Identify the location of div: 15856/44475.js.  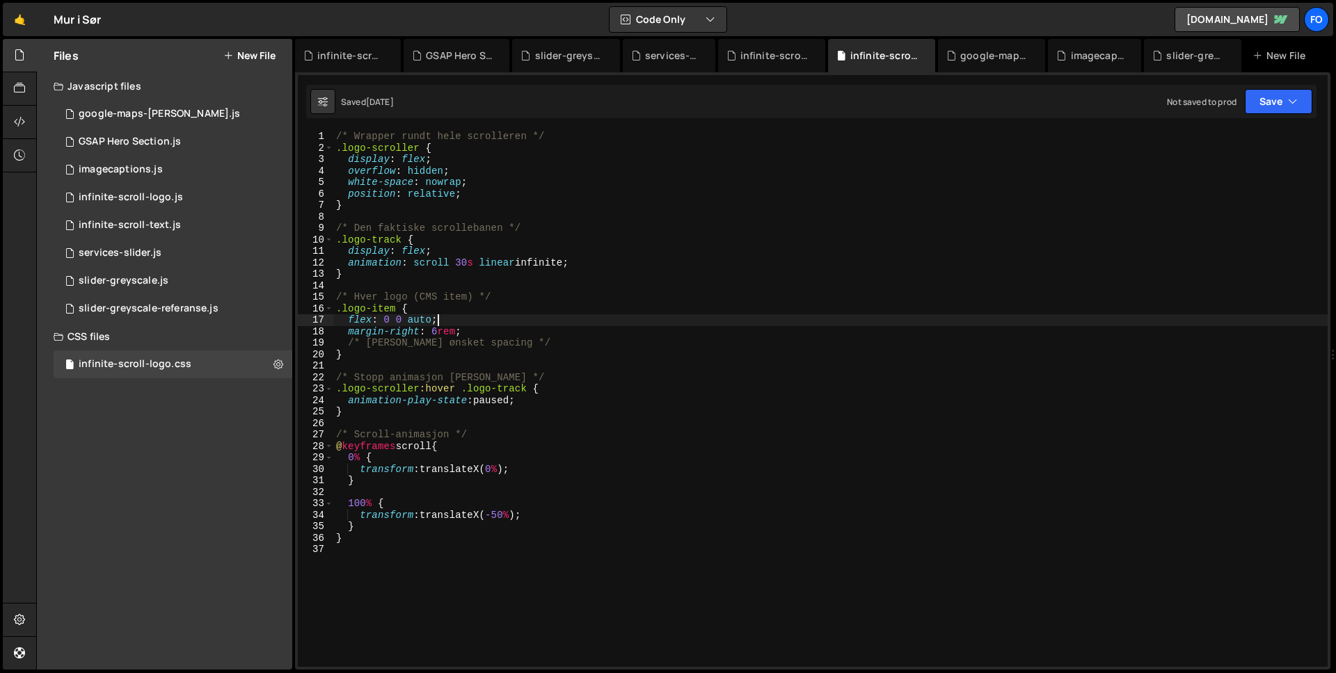
(173, 198).